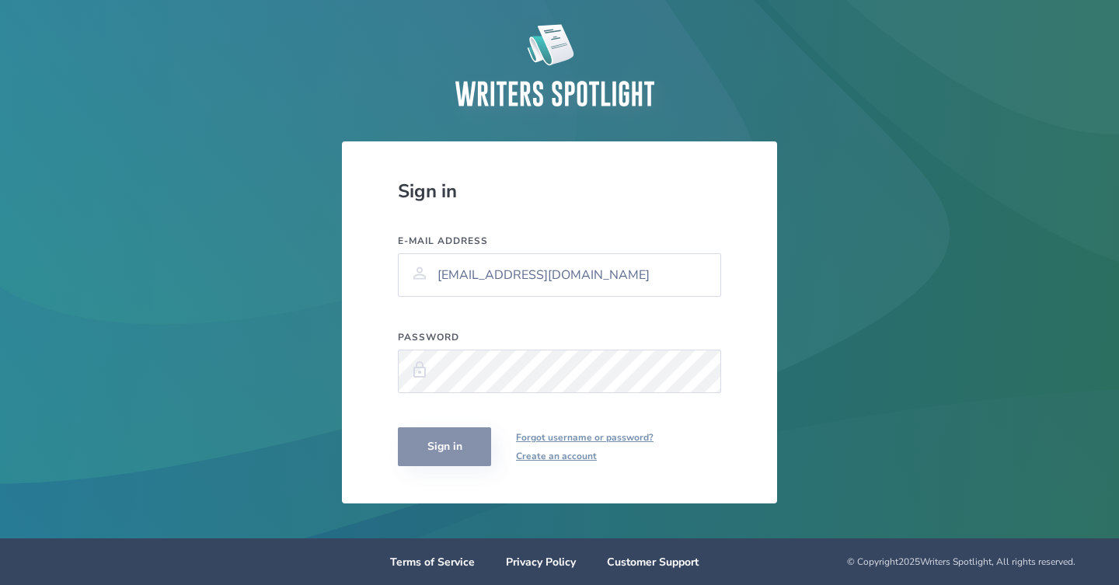 Image resolution: width=1119 pixels, height=585 pixels. I want to click on a: Create an account, so click(584, 456).